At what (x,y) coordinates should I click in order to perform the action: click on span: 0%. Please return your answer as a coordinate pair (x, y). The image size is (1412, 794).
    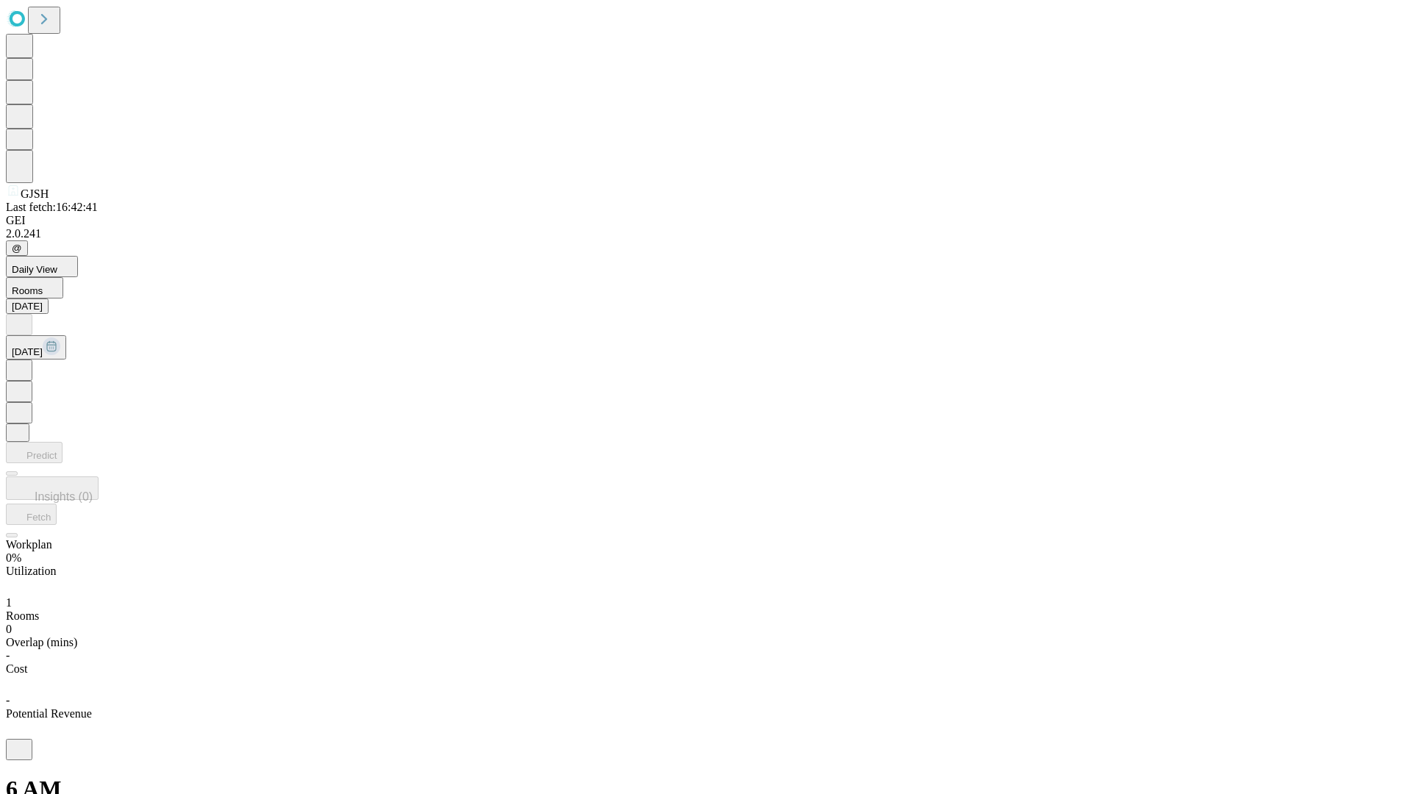
    Looking at the image, I should click on (13, 557).